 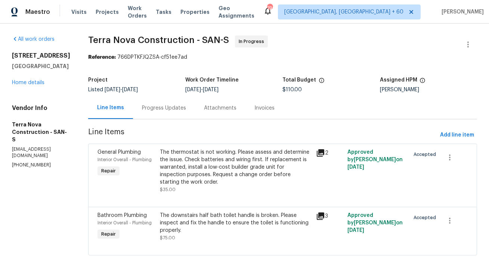 I want to click on div: Invoices, so click(x=265, y=108).